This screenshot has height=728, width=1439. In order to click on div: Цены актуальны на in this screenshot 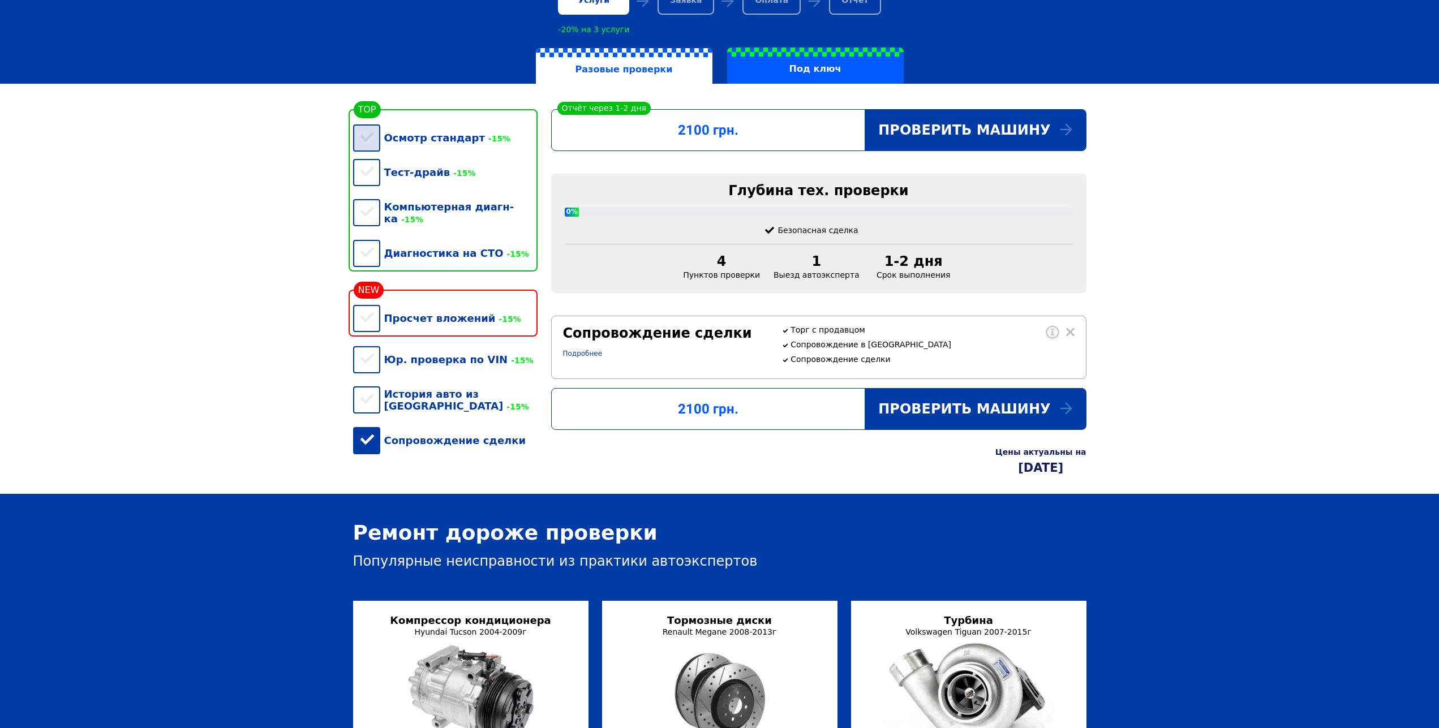, I will do `click(1041, 452)`.